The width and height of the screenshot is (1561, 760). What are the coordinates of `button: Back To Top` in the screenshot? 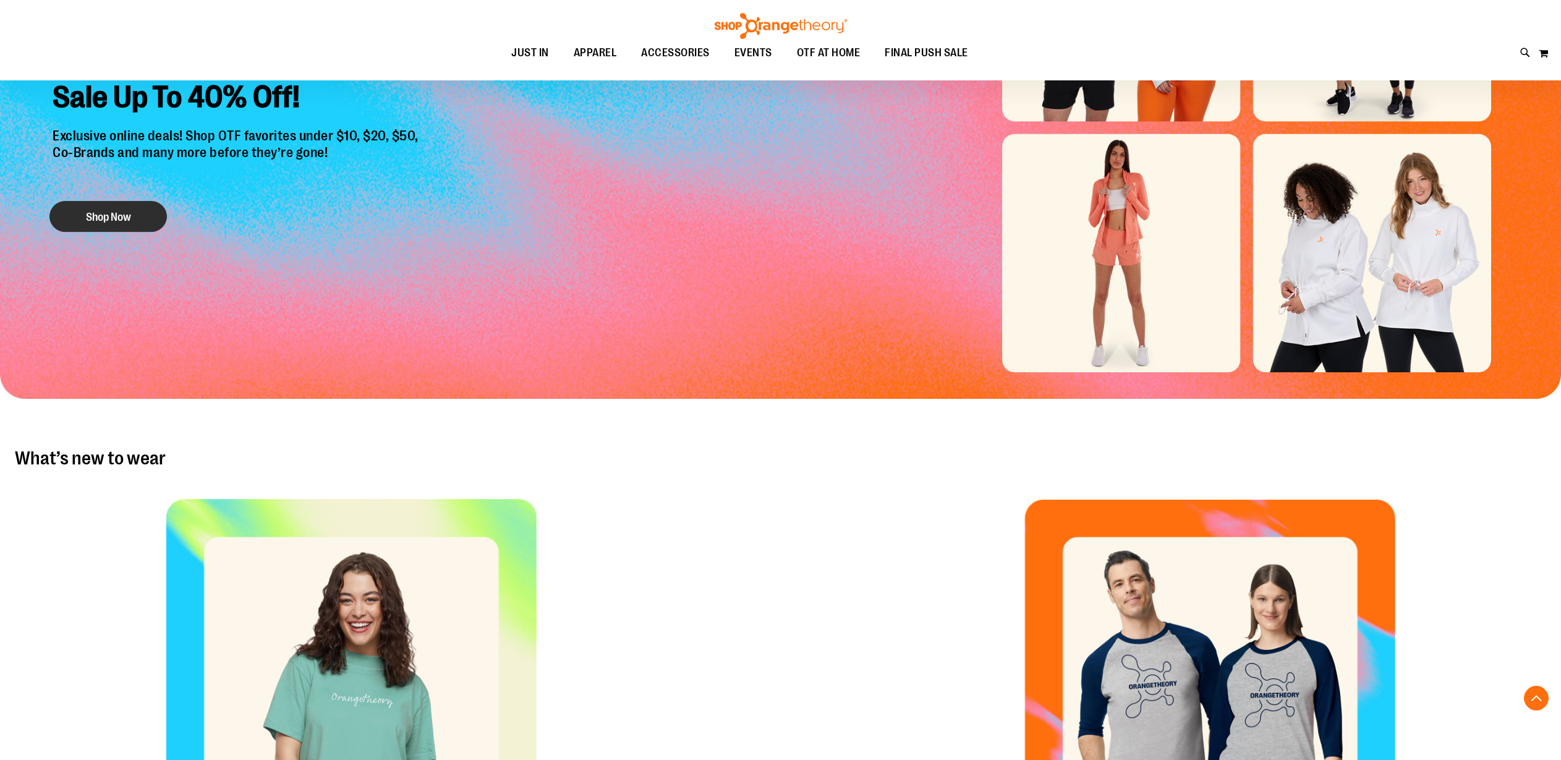 It's located at (1536, 698).